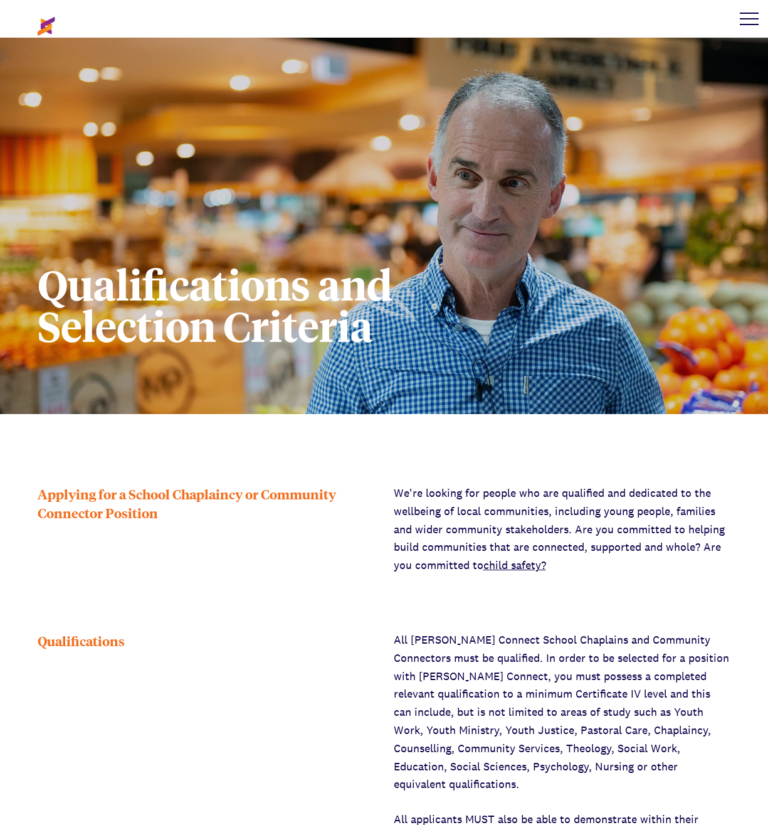  Describe the element at coordinates (562, 529) in the screenshot. I see `p: We're looking for people who are qualified and dedicated to the wellbeing of local communities, i...` at that location.